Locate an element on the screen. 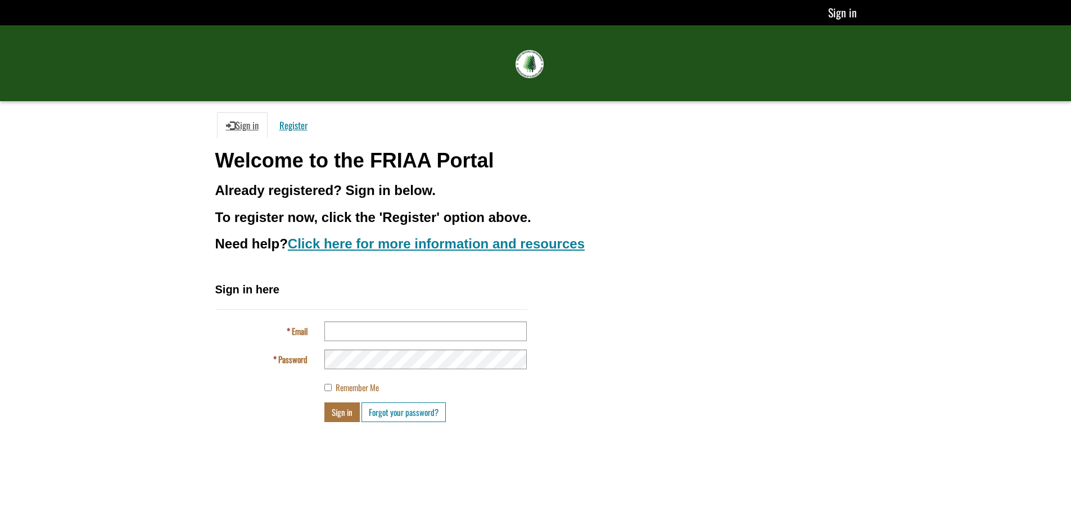  span: Email is located at coordinates (300, 331).